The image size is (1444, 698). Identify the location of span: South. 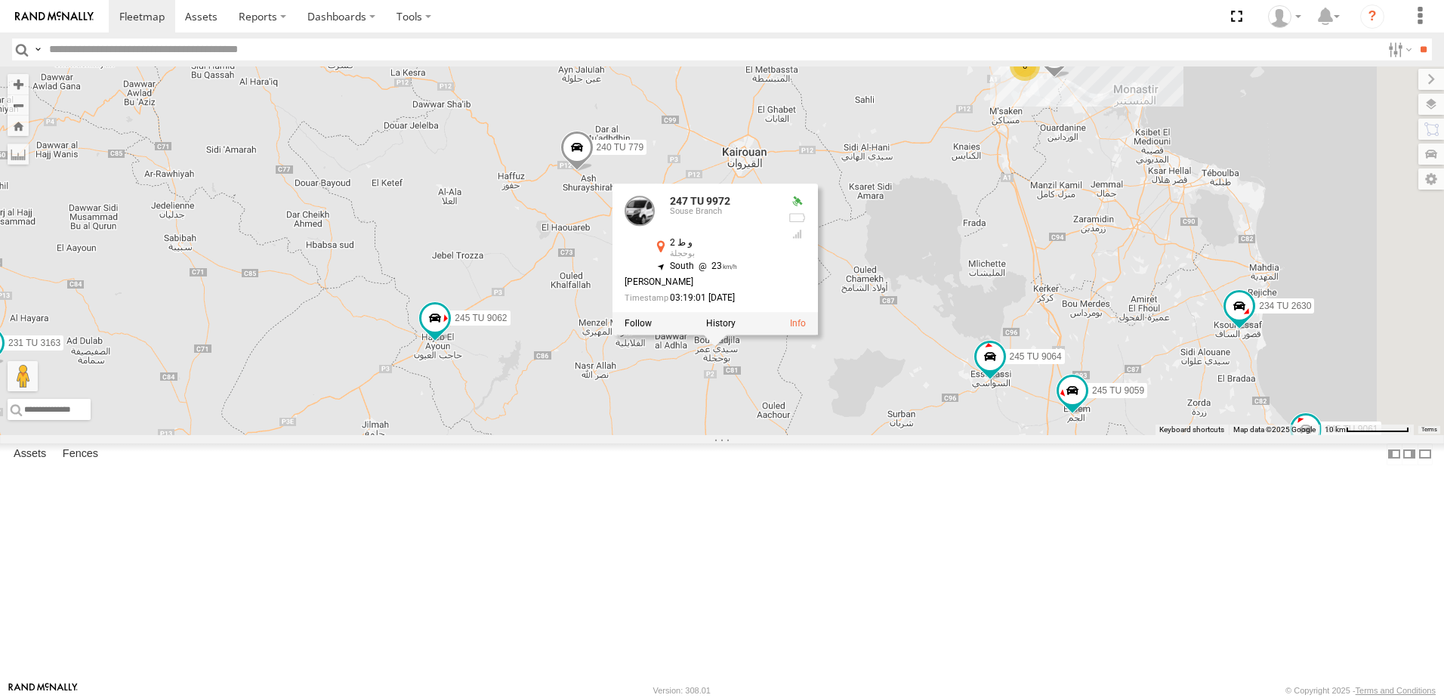
(682, 266).